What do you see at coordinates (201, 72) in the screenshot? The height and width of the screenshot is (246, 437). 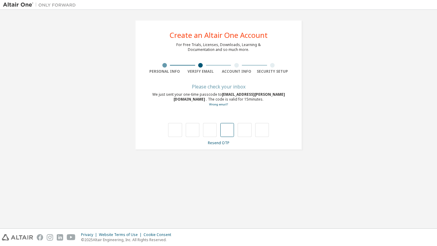 I see `div: Verify Email` at bounding box center [201, 72].